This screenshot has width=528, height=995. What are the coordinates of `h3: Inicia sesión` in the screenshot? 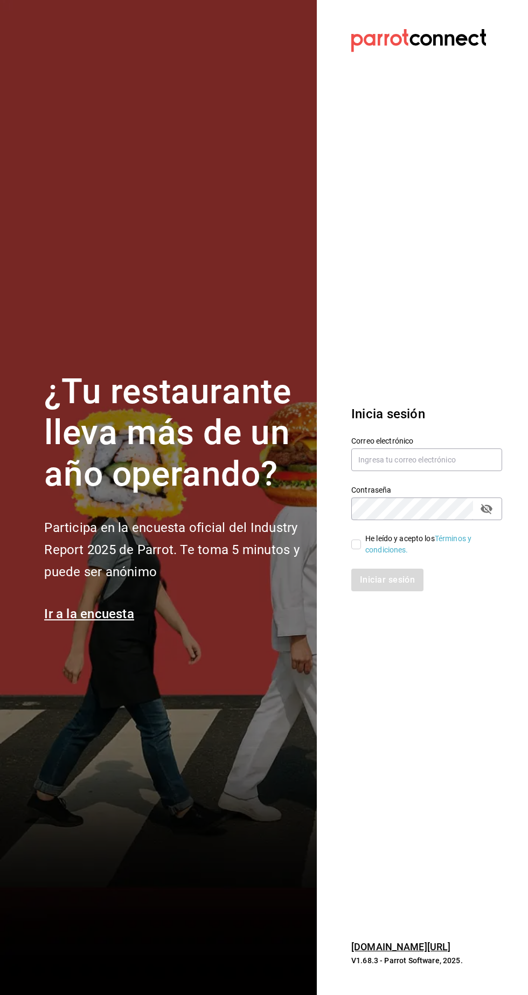 It's located at (427, 414).